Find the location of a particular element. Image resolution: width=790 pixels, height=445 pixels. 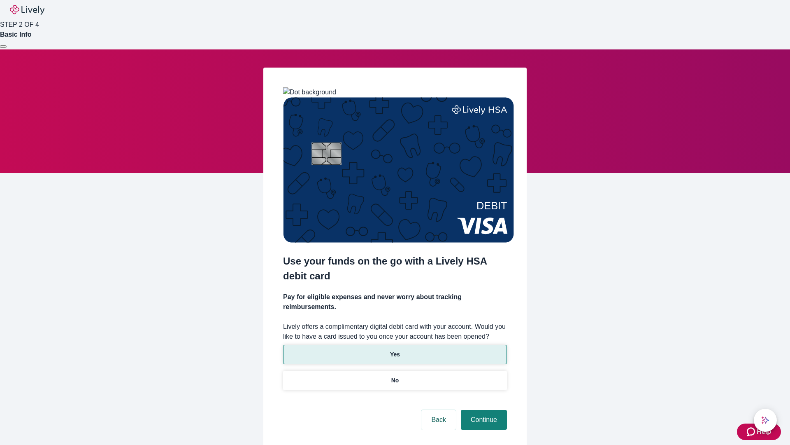

svg: Zendesk support icon is located at coordinates (752, 431).